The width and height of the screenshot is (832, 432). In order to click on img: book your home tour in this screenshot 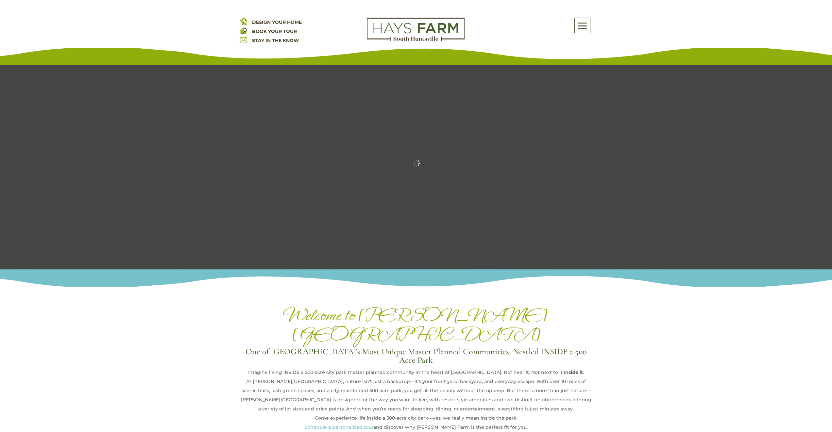, I will do `click(243, 30)`.